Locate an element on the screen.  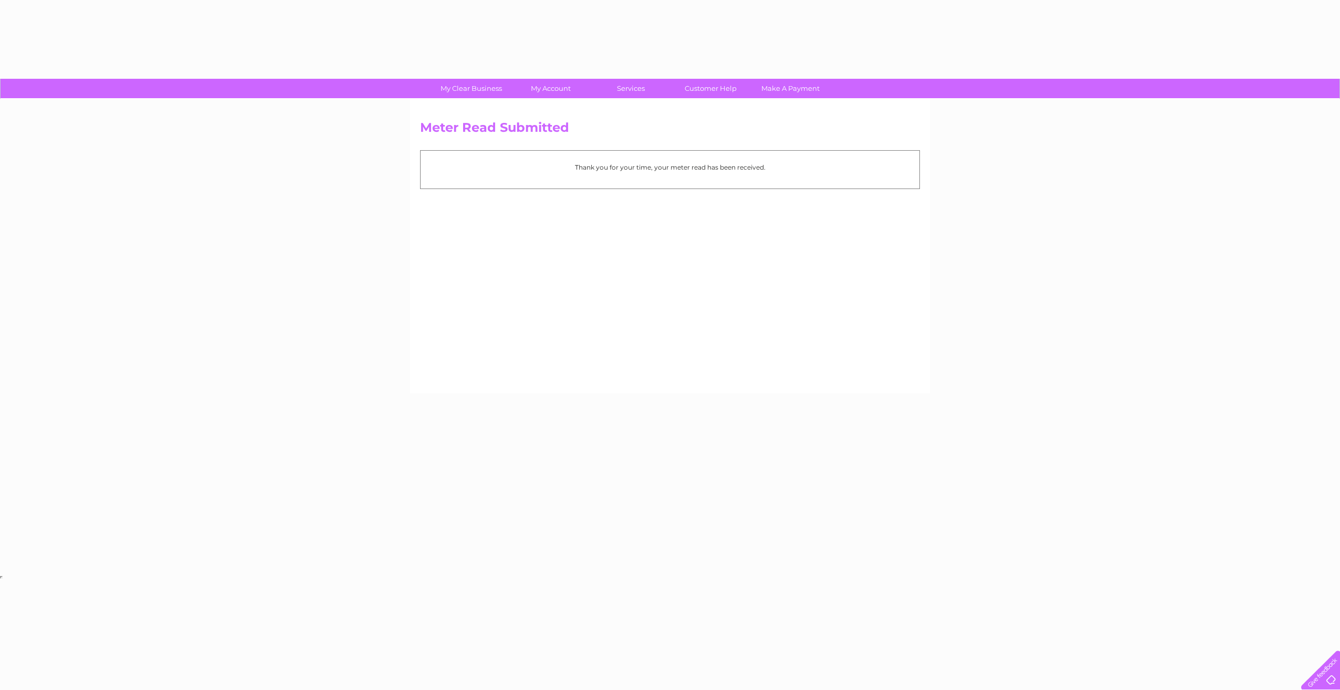
h2: Meter Read Submitted is located at coordinates (670, 130).